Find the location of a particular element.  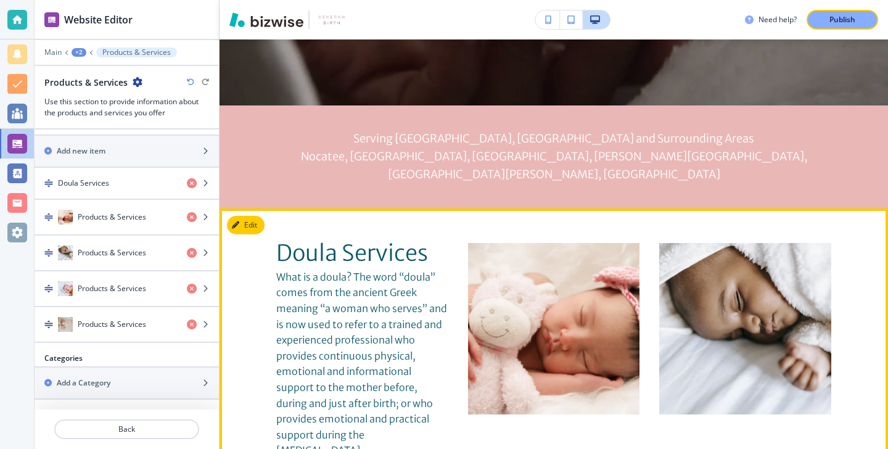

img: Your Logo is located at coordinates (331, 20).